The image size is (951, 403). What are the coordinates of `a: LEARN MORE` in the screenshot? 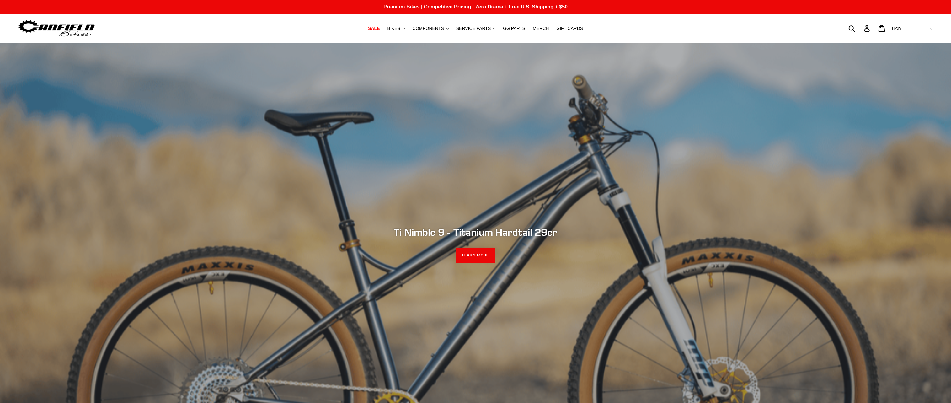 It's located at (475, 255).